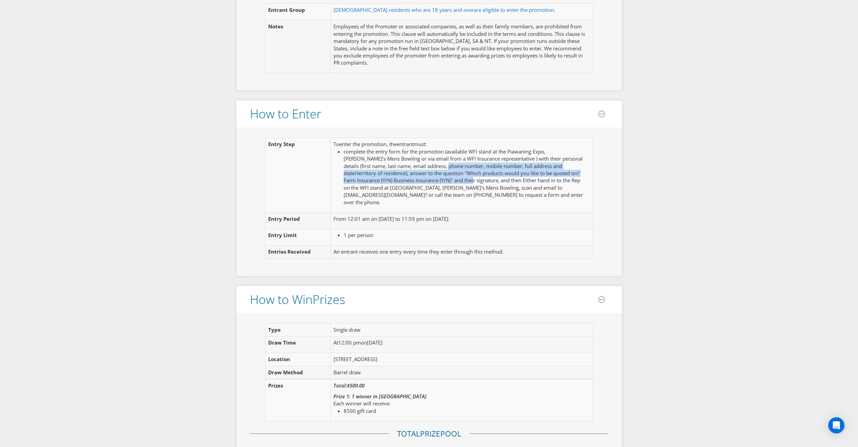 The height and width of the screenshot is (447, 858). What do you see at coordinates (836, 425) in the screenshot?
I see `div: Open Intercom Messenger` at bounding box center [836, 425].